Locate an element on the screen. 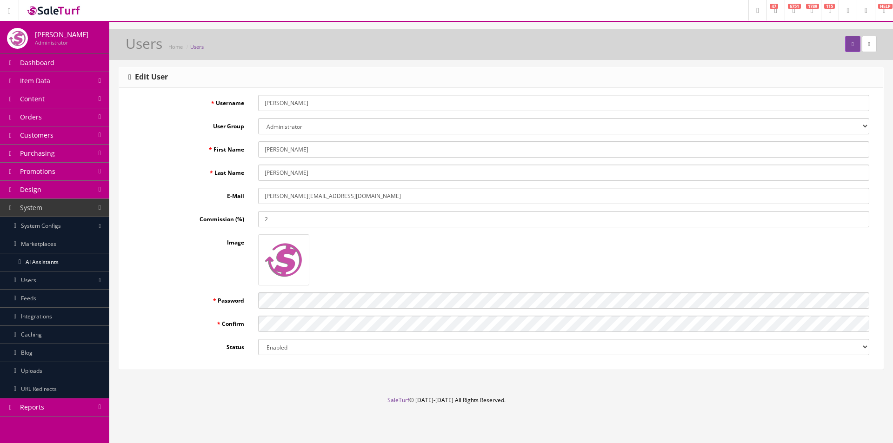  span: Design is located at coordinates (31, 189).